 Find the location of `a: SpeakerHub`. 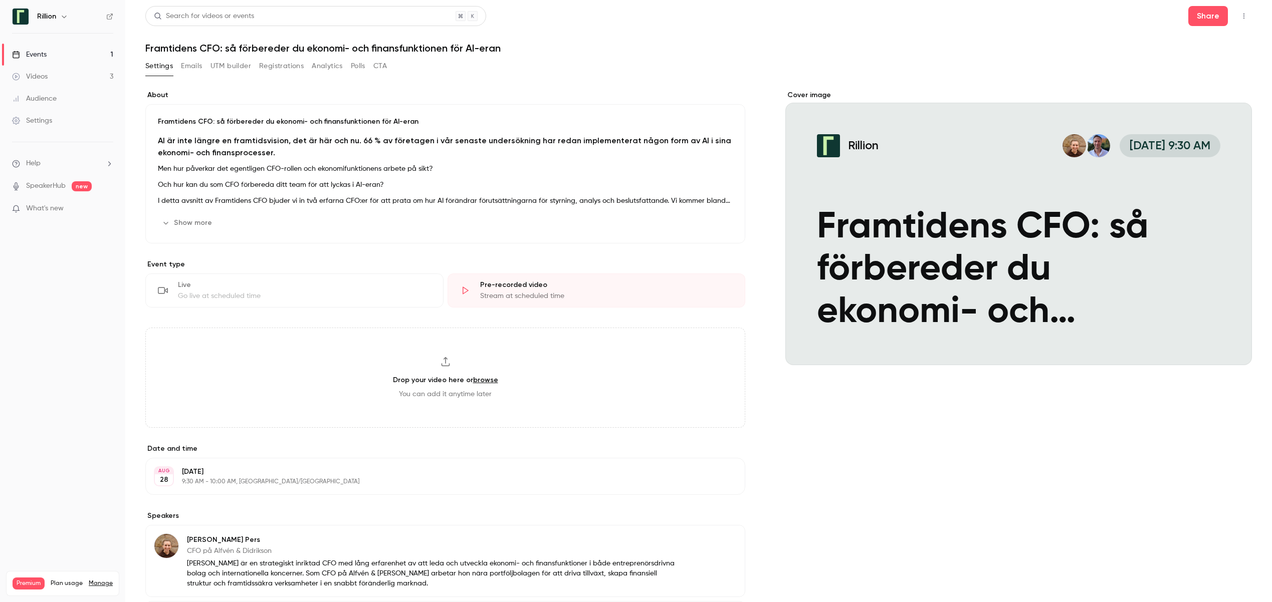

a: SpeakerHub is located at coordinates (46, 186).